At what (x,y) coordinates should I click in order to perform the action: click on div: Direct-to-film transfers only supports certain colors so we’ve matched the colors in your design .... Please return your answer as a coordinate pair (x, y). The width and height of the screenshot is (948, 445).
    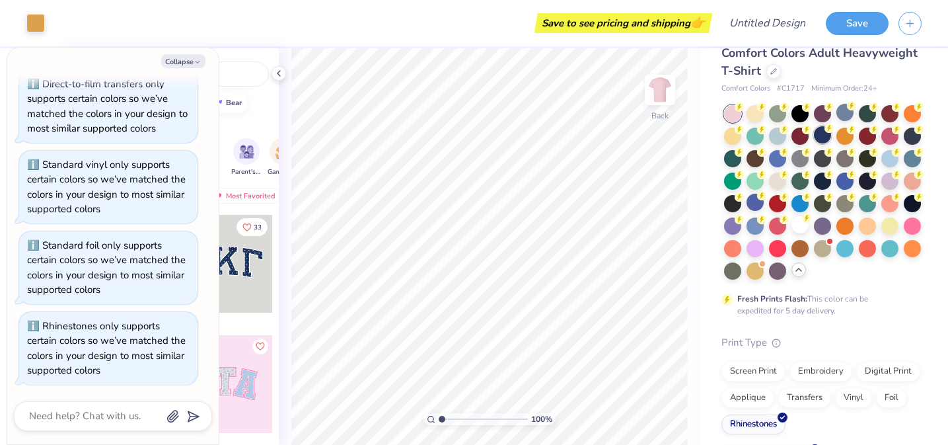
    Looking at the image, I should click on (107, 106).